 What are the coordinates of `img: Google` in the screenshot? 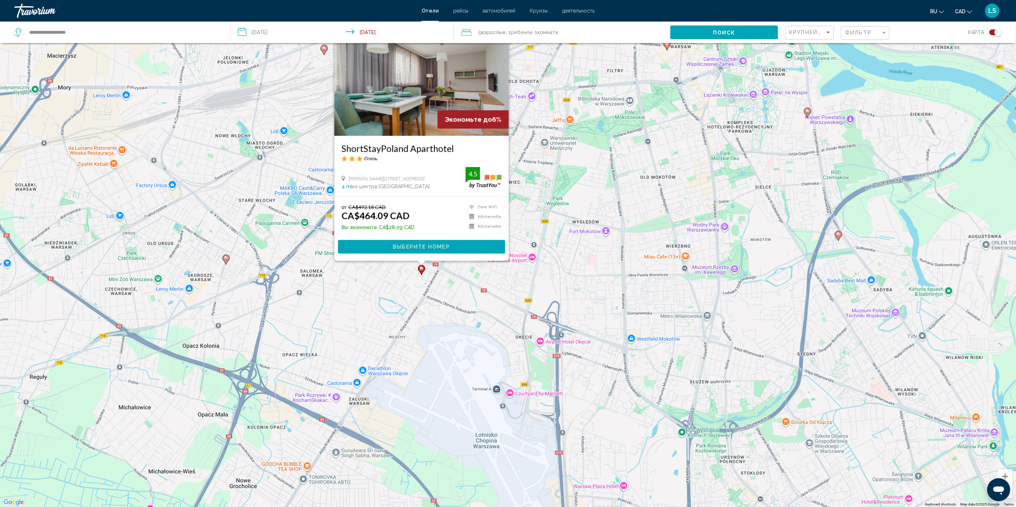 It's located at (14, 503).